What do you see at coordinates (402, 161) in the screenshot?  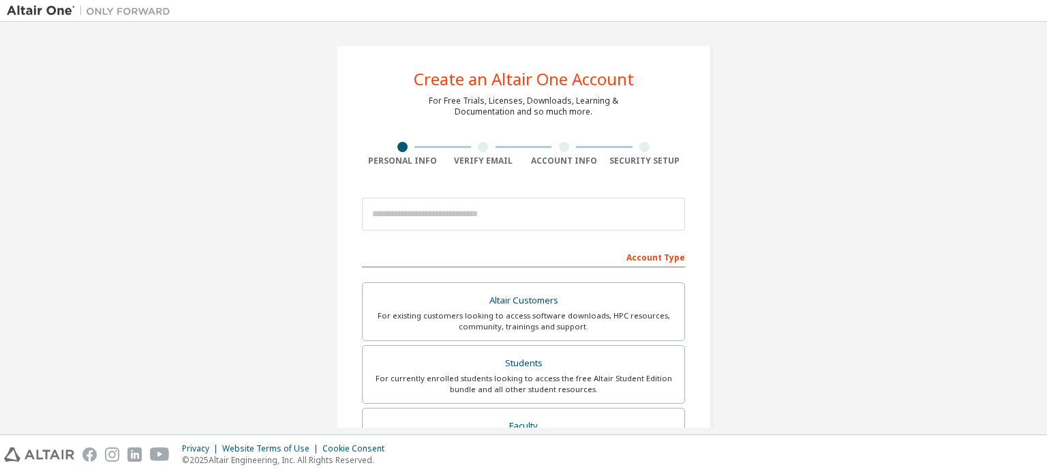 I see `div: Personal Info` at bounding box center [402, 161].